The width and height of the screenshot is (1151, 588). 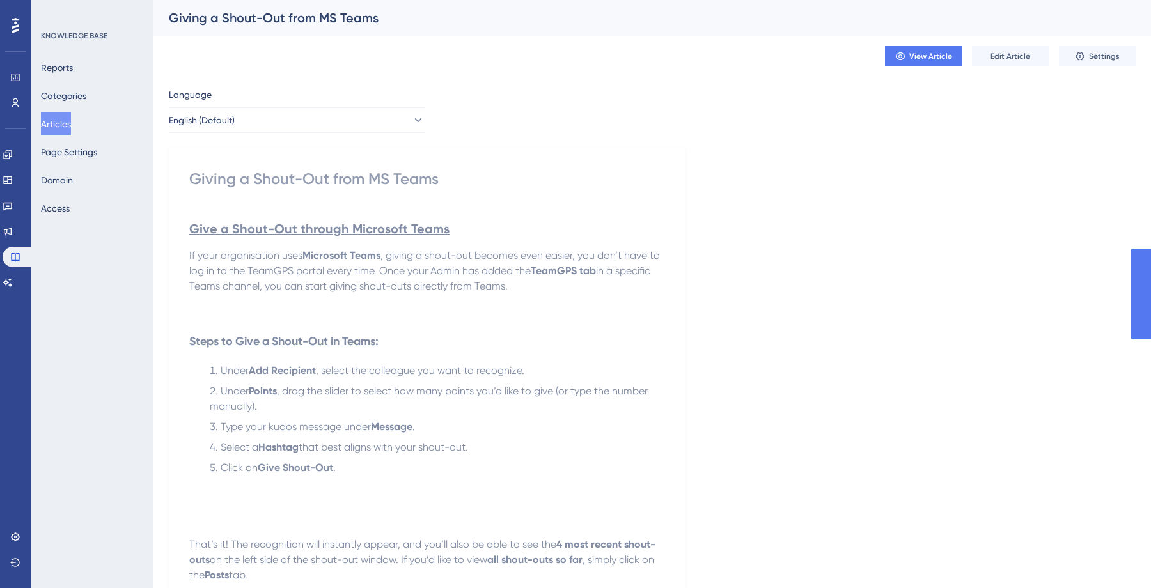 What do you see at coordinates (69, 152) in the screenshot?
I see `button: Page Settings` at bounding box center [69, 152].